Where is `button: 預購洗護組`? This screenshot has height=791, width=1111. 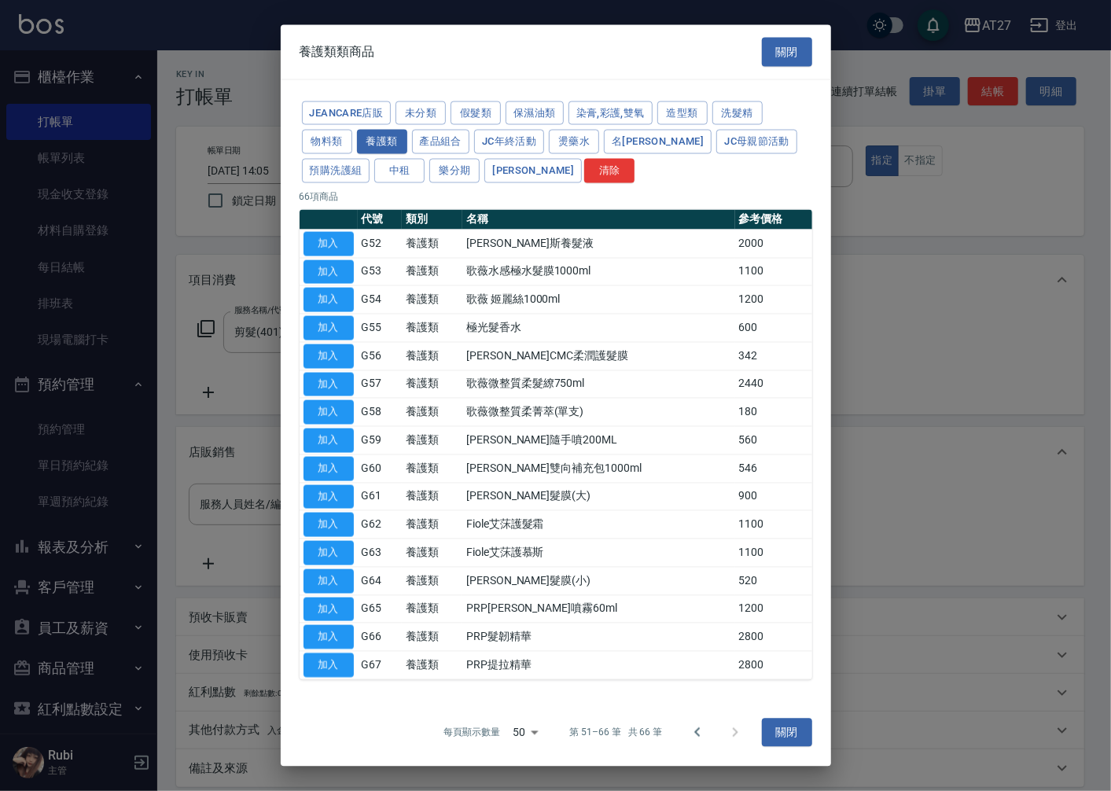
button: 預購洗護組 is located at coordinates (336, 171).